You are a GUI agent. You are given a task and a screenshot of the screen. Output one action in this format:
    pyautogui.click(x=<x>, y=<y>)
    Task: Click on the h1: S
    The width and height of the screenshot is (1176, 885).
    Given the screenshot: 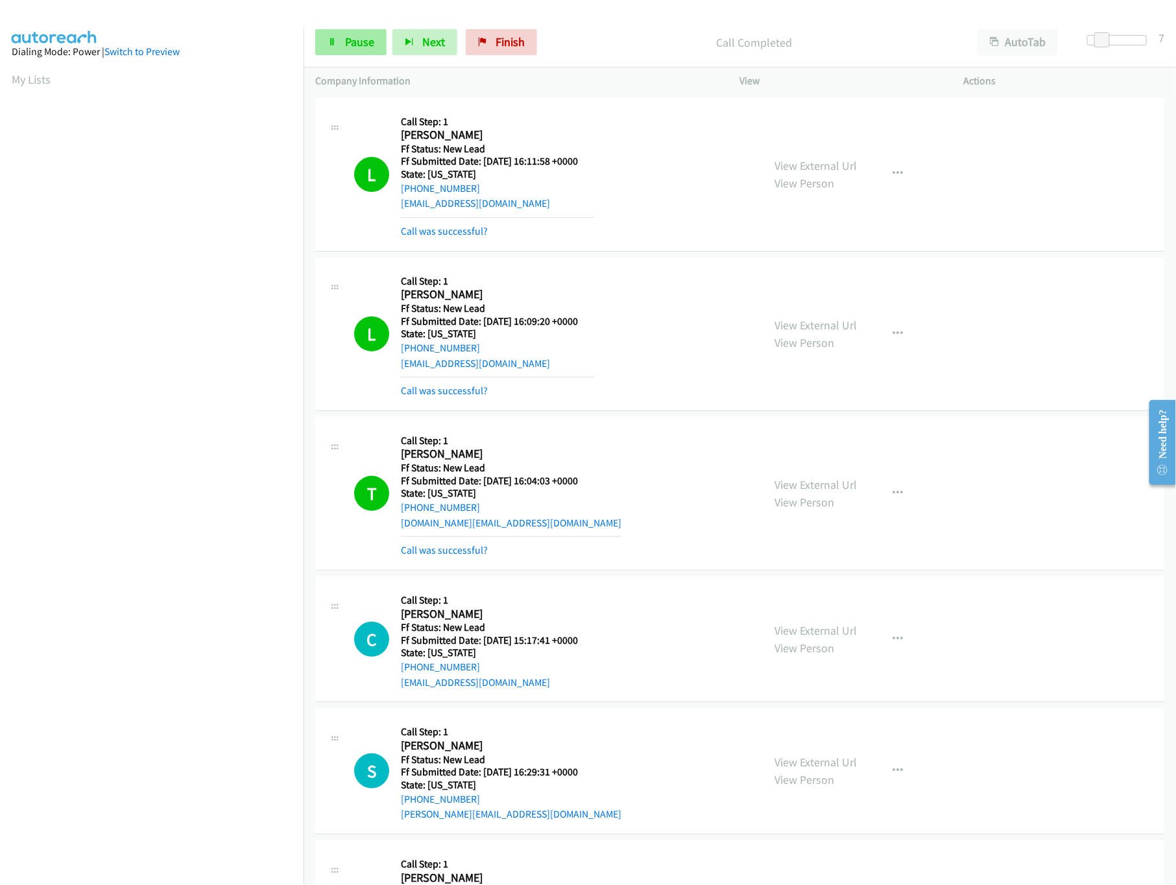 What is the action you would take?
    pyautogui.click(x=372, y=771)
    